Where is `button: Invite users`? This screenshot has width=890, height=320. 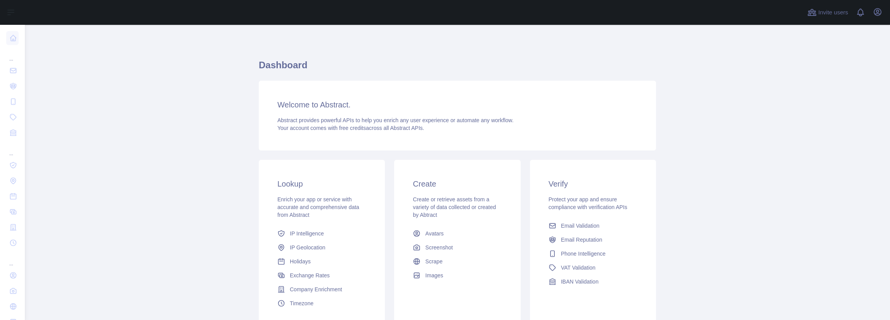 button: Invite users is located at coordinates (827, 12).